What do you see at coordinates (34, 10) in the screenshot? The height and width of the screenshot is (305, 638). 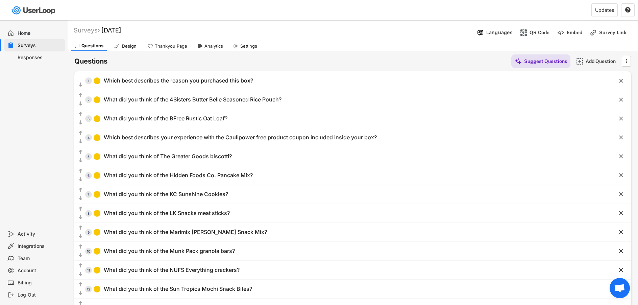 I see `img: userloop-logo-01.svg` at bounding box center [34, 10].